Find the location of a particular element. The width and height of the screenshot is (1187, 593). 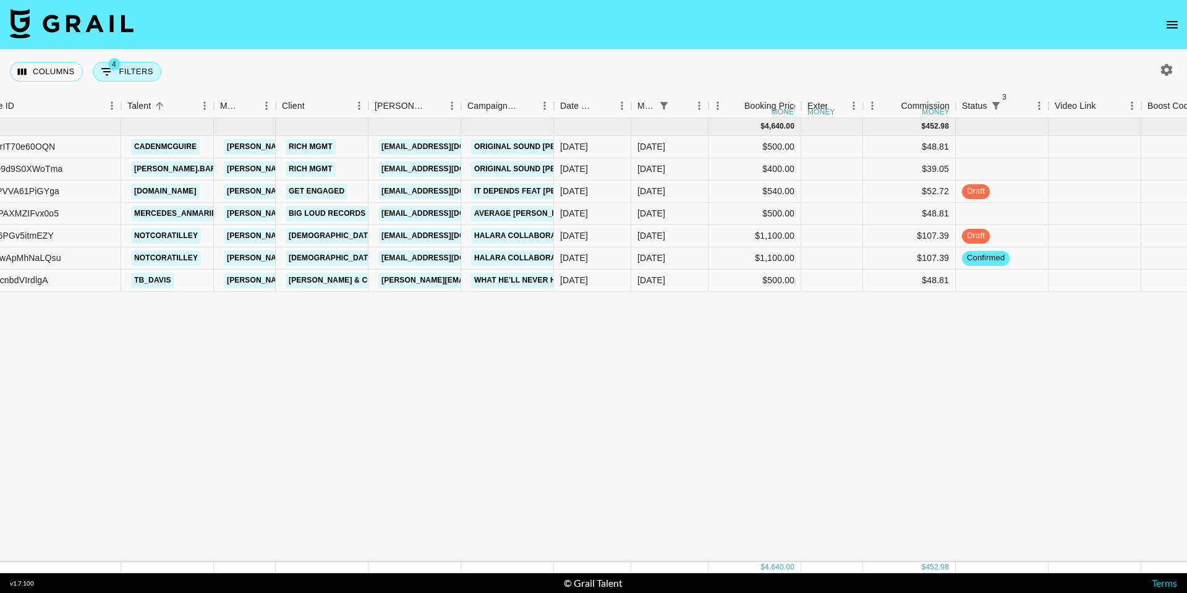

a: Terms is located at coordinates (1164, 582).